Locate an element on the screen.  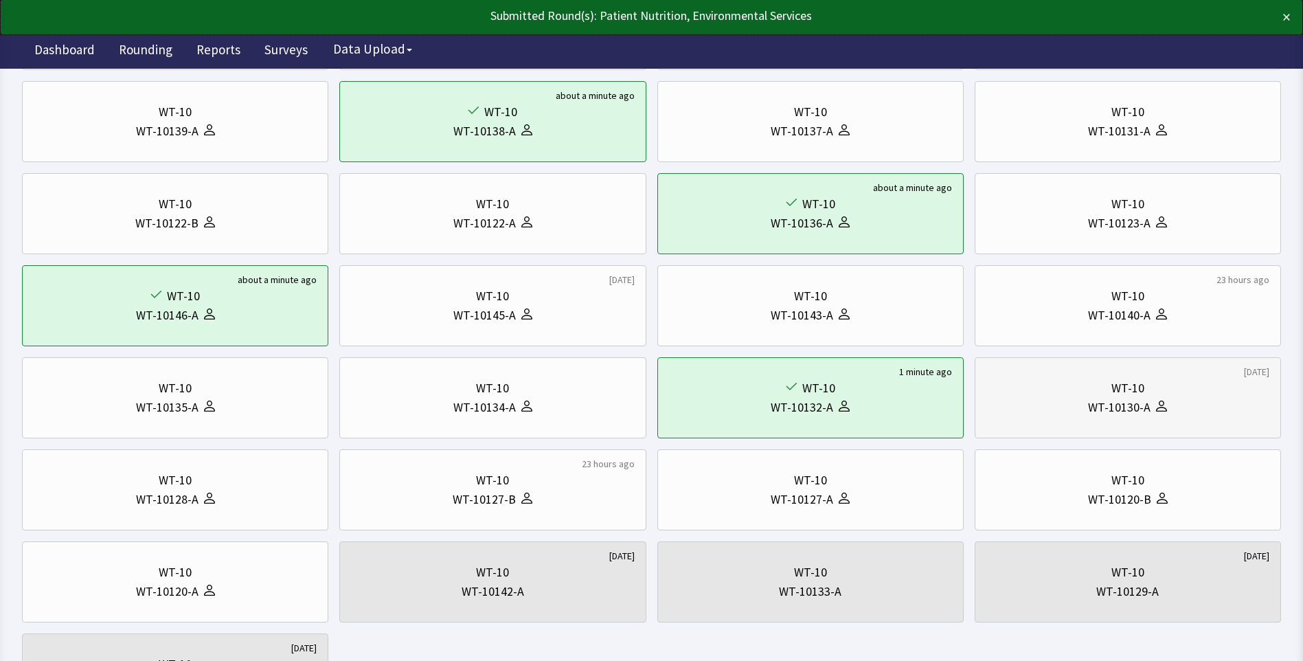
button: Data Upload is located at coordinates (372, 49).